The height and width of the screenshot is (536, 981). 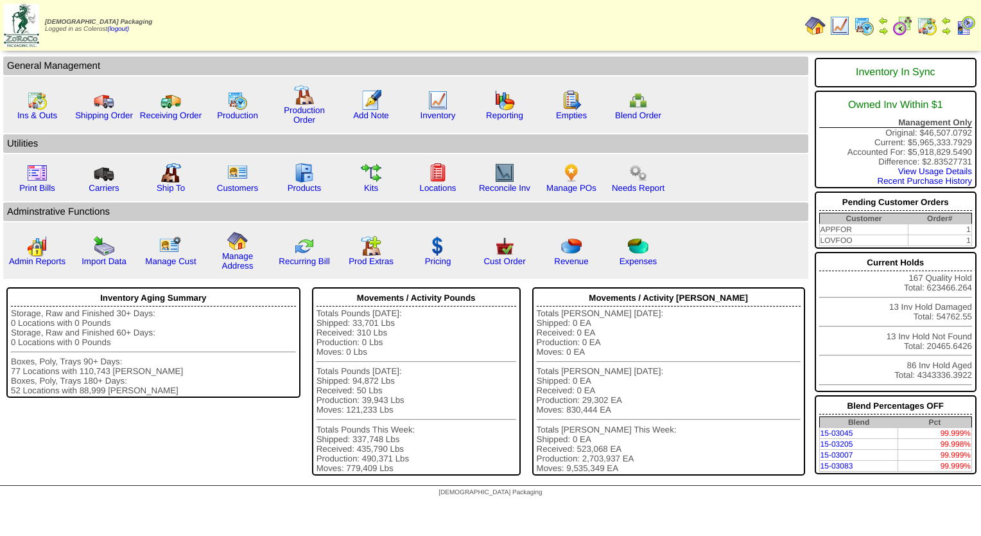 I want to click on a: Ins & Outs, so click(x=37, y=115).